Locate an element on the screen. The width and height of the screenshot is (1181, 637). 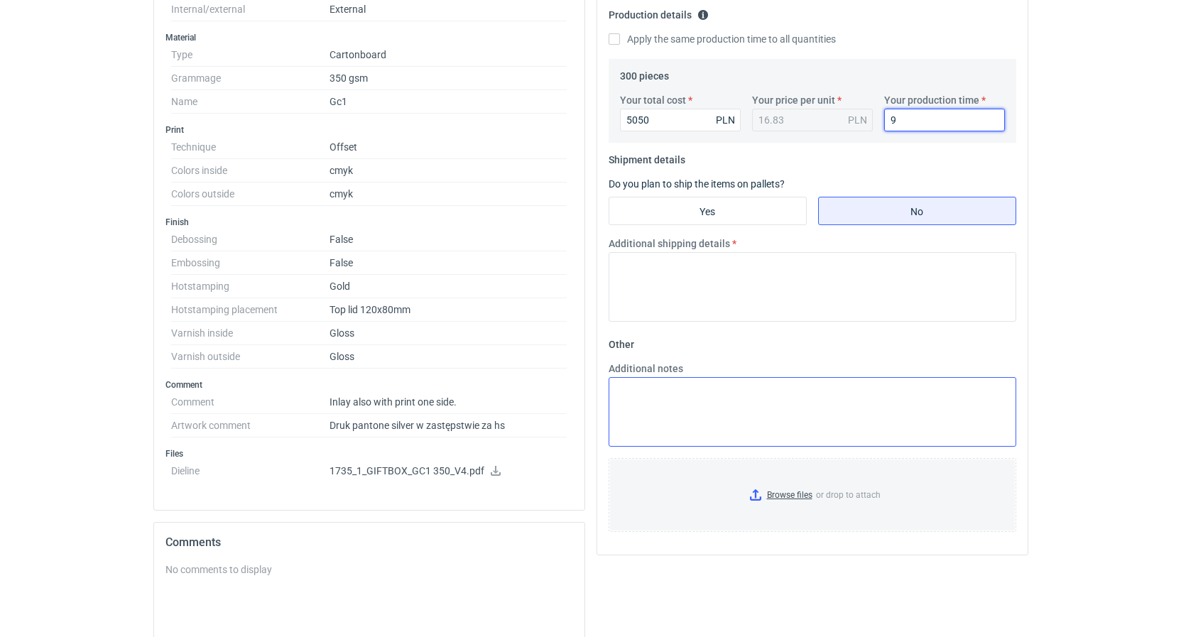
dt: Embossing is located at coordinates (250, 263).